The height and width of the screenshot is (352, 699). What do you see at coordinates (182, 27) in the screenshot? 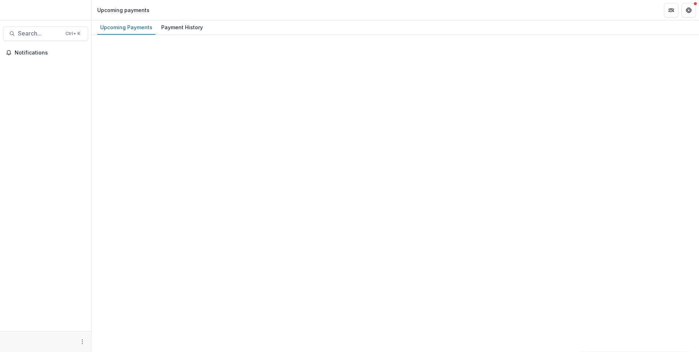
I see `div: Payment History` at bounding box center [182, 27].